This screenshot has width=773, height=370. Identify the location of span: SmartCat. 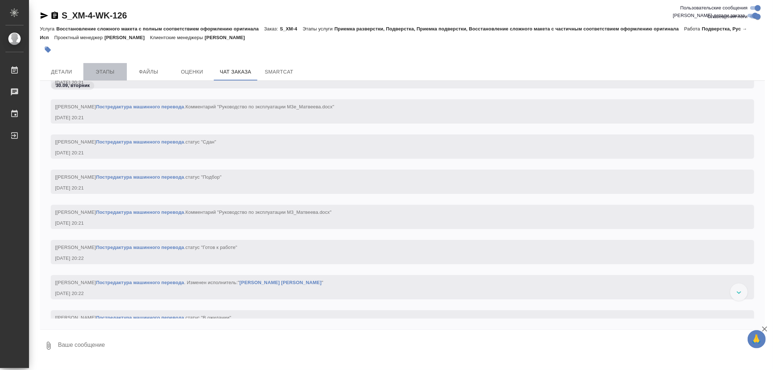
(279, 72).